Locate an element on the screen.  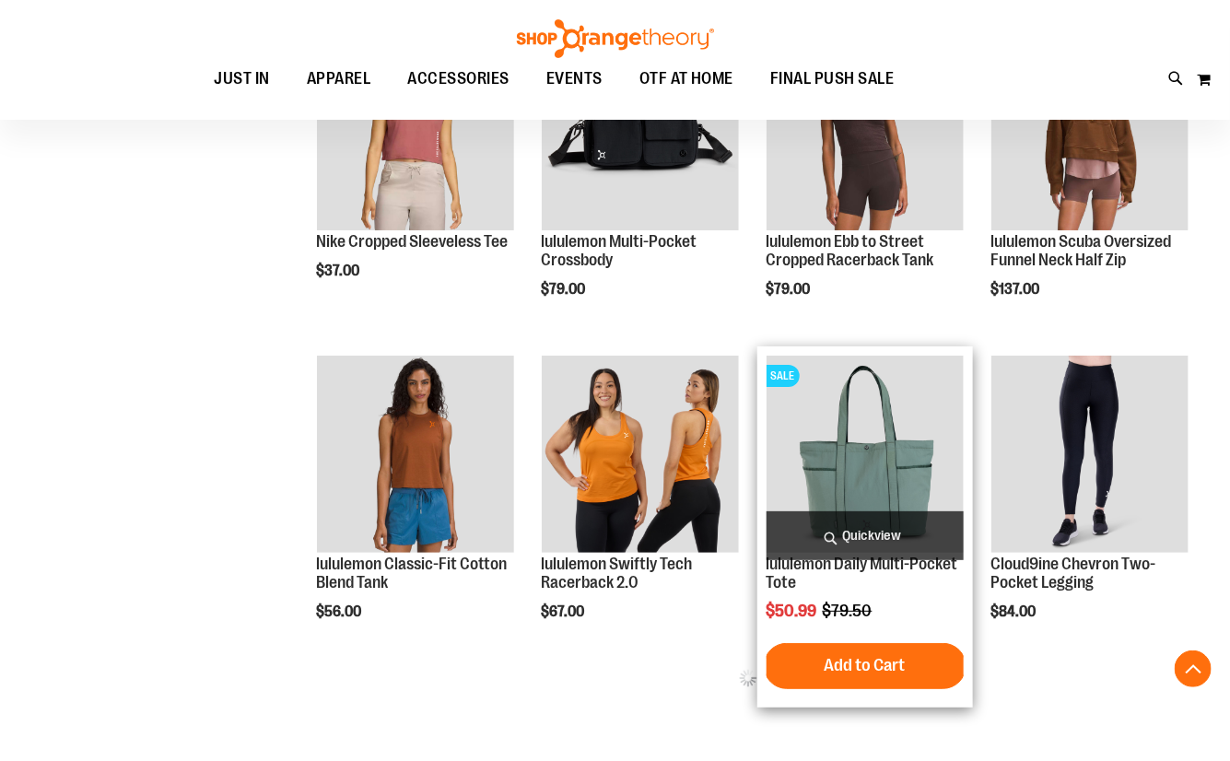
span: OTF AT HOME is located at coordinates (686, 78).